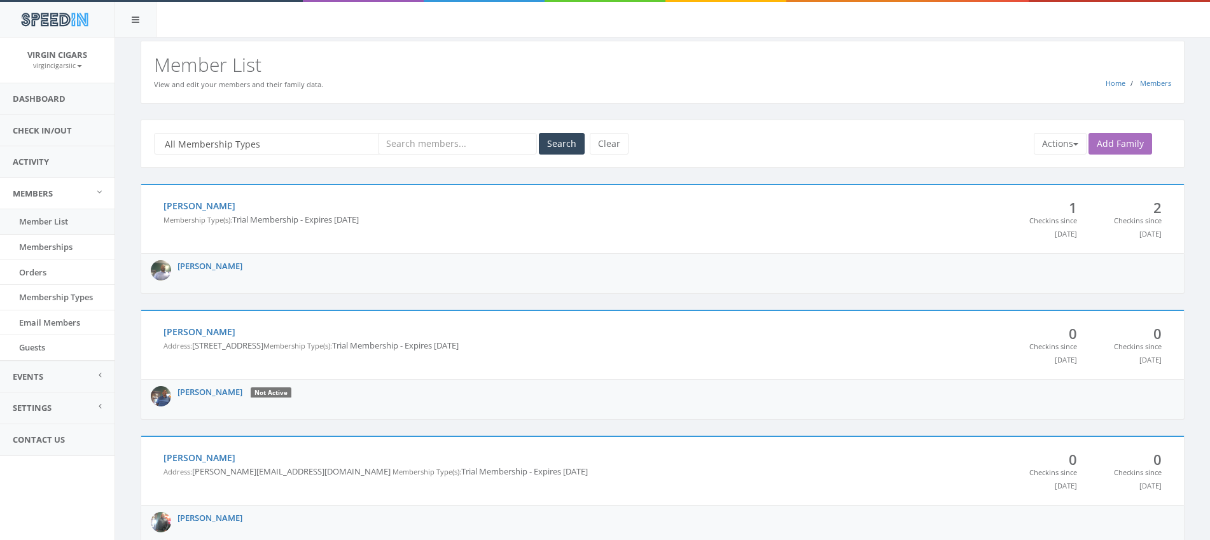  What do you see at coordinates (50, 322) in the screenshot?
I see `span: Email Members` at bounding box center [50, 322].